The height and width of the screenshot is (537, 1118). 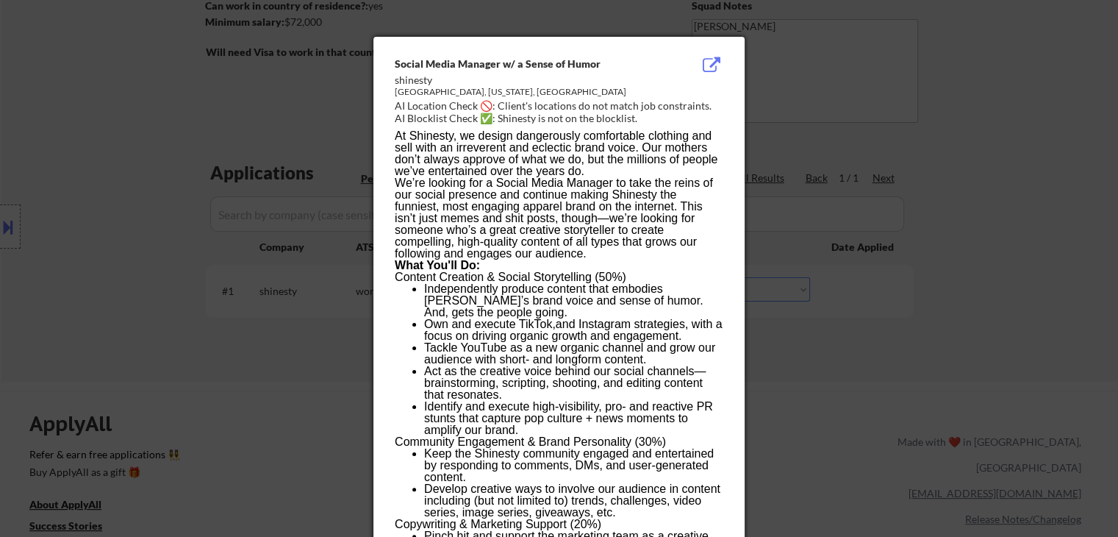 I want to click on div: AI Blocklist Check ✅: Shinesty is not on the blocklist., so click(x=562, y=118).